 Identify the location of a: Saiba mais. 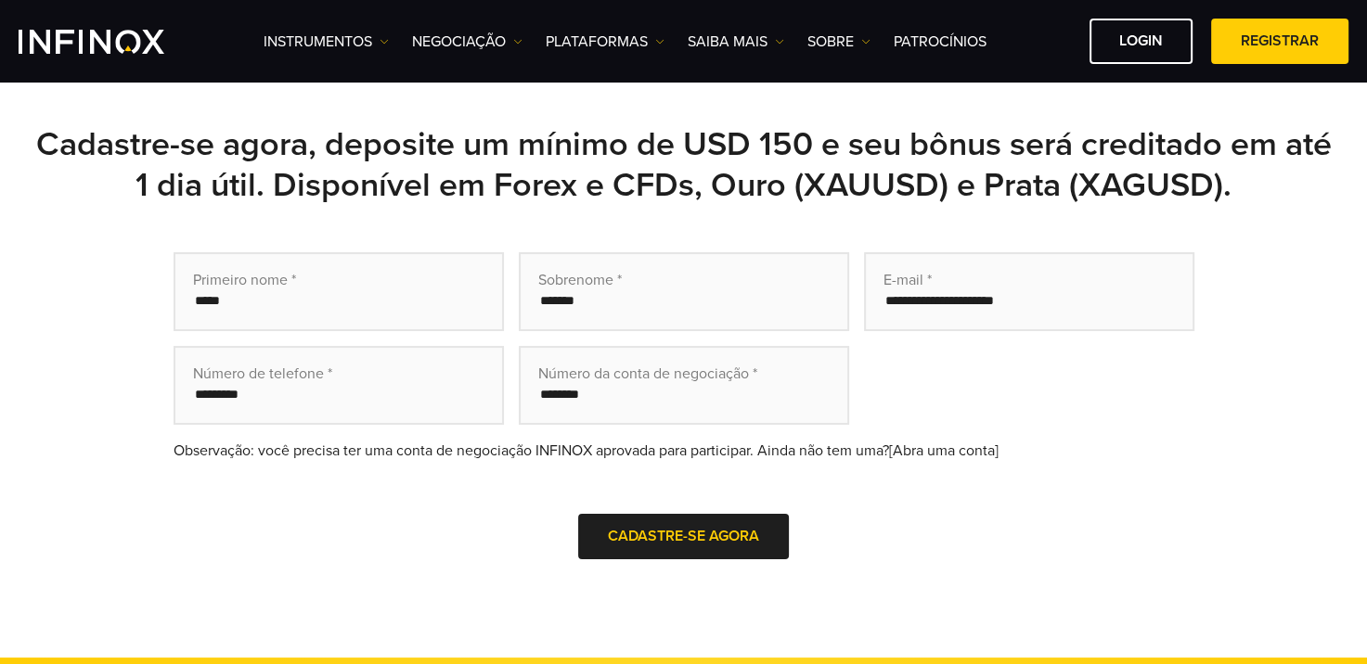
(736, 42).